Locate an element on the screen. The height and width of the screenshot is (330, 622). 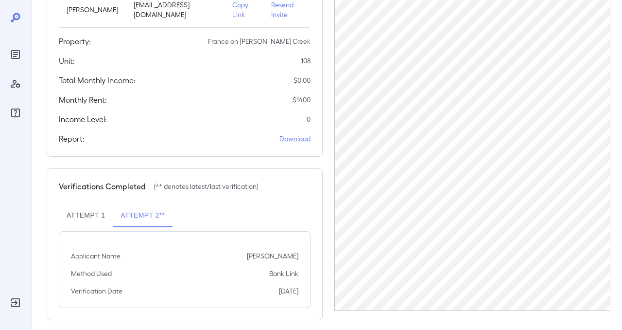
button: Attempt 2** is located at coordinates (142, 215).